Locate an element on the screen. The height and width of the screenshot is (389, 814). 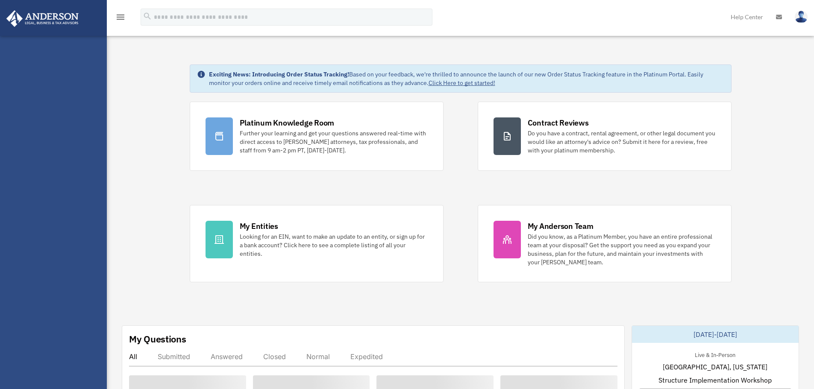
div: Further your learning and get your questions answered real-time with direct access to [PERSON_NAM... is located at coordinates (334, 142).